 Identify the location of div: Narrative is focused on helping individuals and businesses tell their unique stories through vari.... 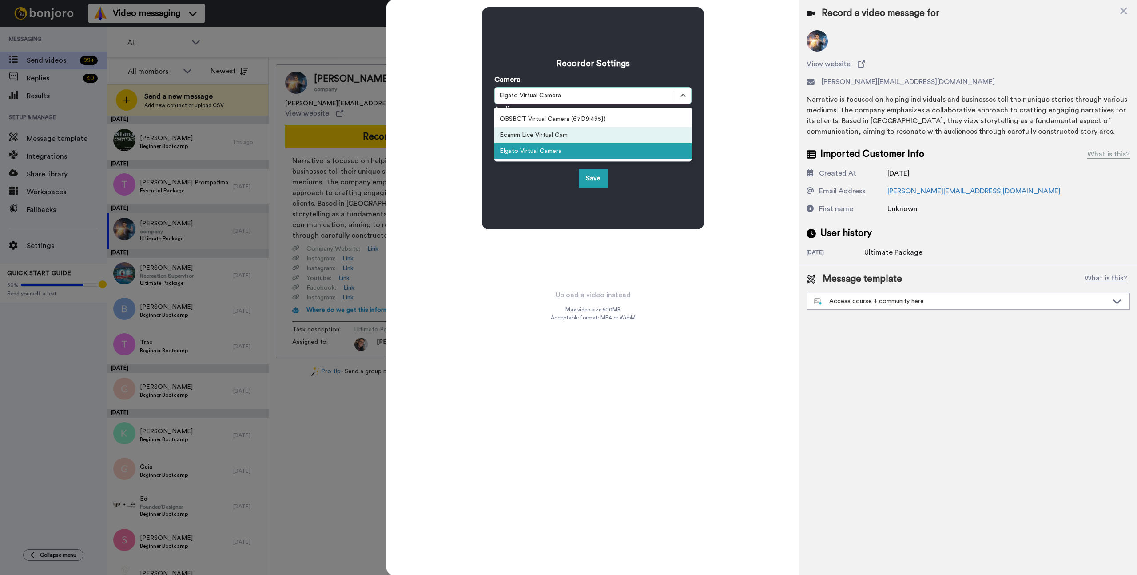
(968, 116).